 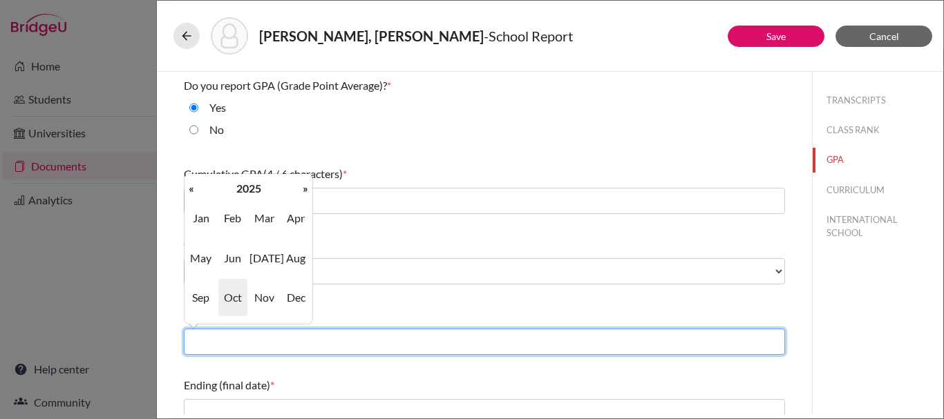 I want to click on span: Nov, so click(x=264, y=298).